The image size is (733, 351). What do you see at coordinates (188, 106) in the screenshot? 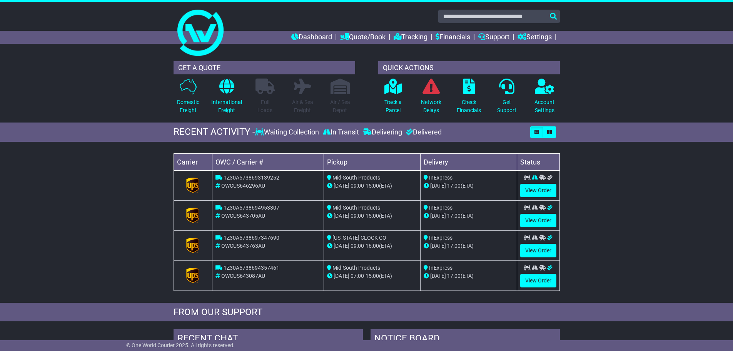
I see `p: Domestic Freight` at bounding box center [188, 106].